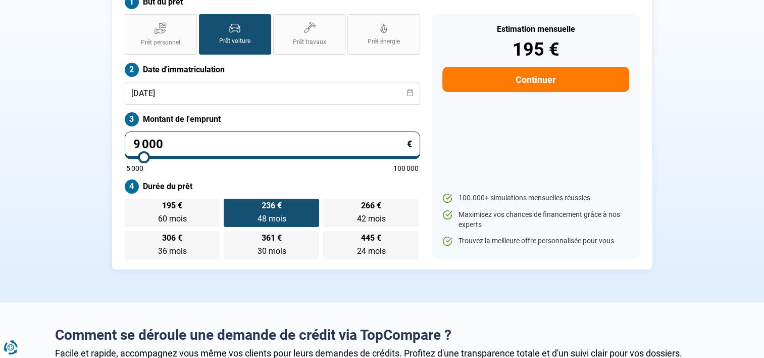  Describe the element at coordinates (272, 238) in the screenshot. I see `span: 361 €` at that location.